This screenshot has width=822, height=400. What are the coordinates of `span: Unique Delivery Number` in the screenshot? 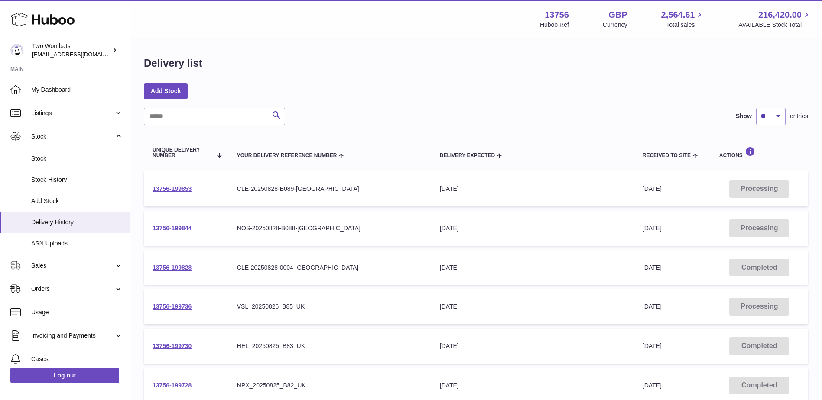 It's located at (182, 153).